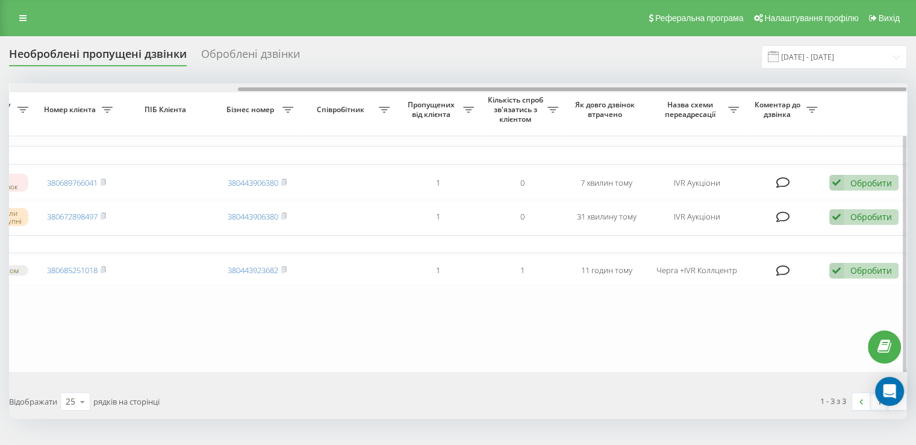 Image resolution: width=916 pixels, height=445 pixels. What do you see at coordinates (607, 183) in the screenshot?
I see `td: 7 хвилин тому` at bounding box center [607, 183].